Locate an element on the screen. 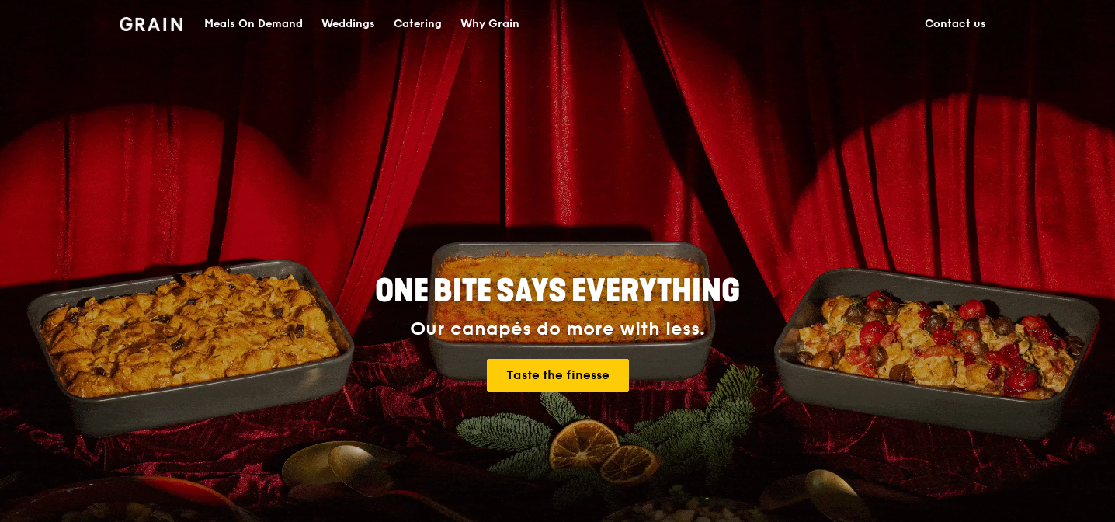  a: Weddings is located at coordinates (348, 24).